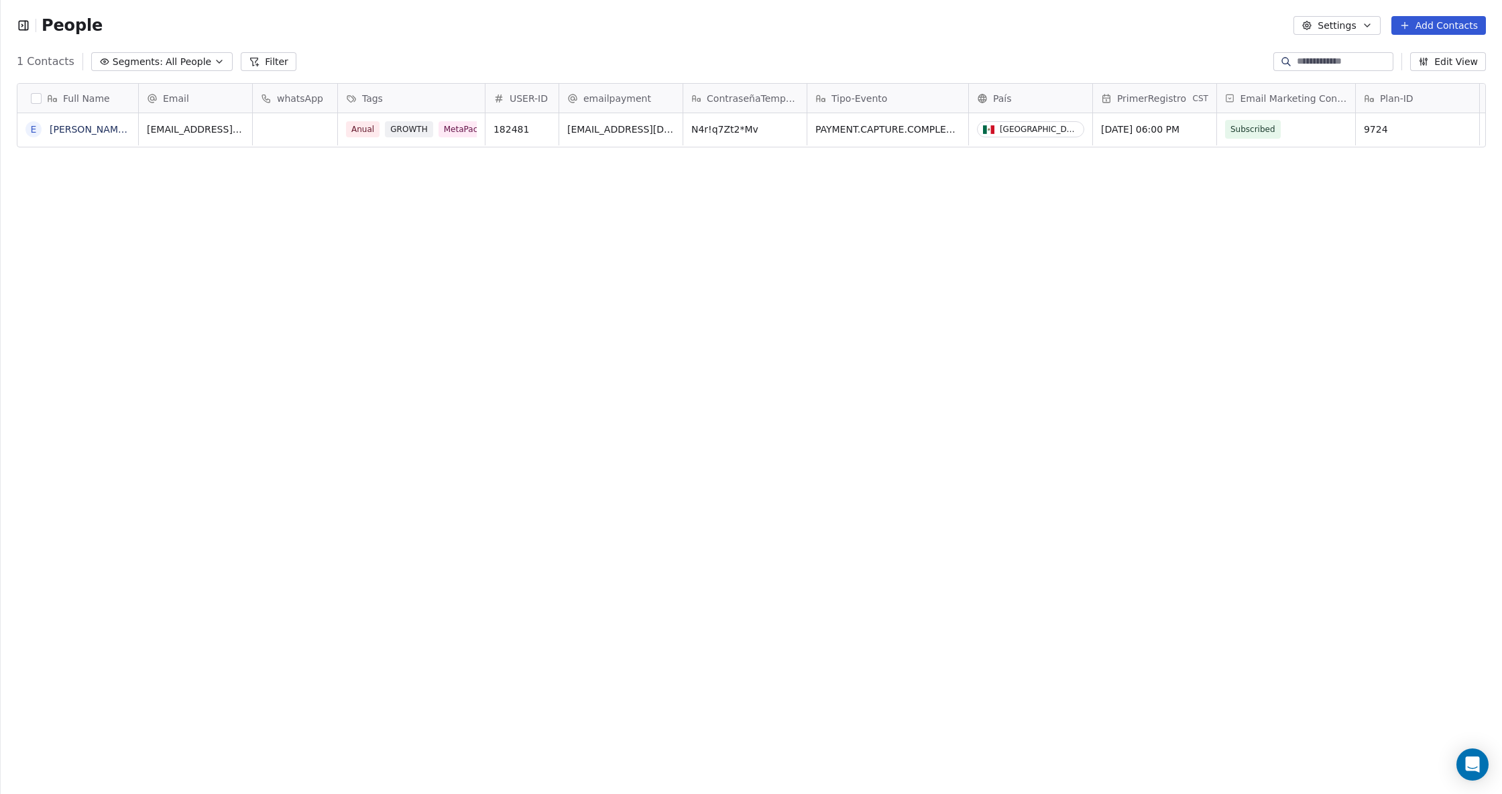 The width and height of the screenshot is (1502, 794). I want to click on div: PrimerRegistroCST, so click(1154, 98).